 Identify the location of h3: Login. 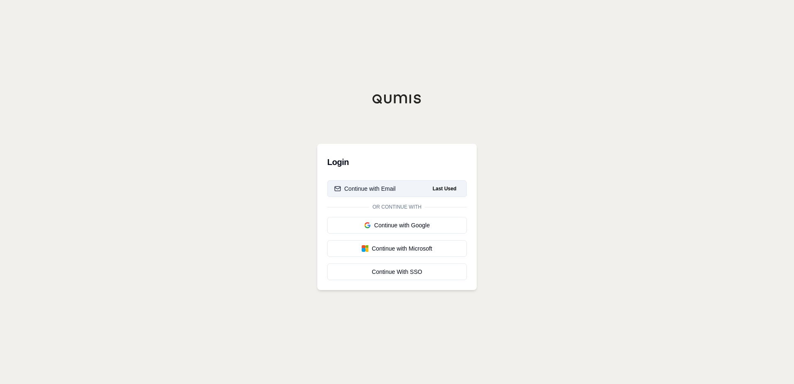
(397, 162).